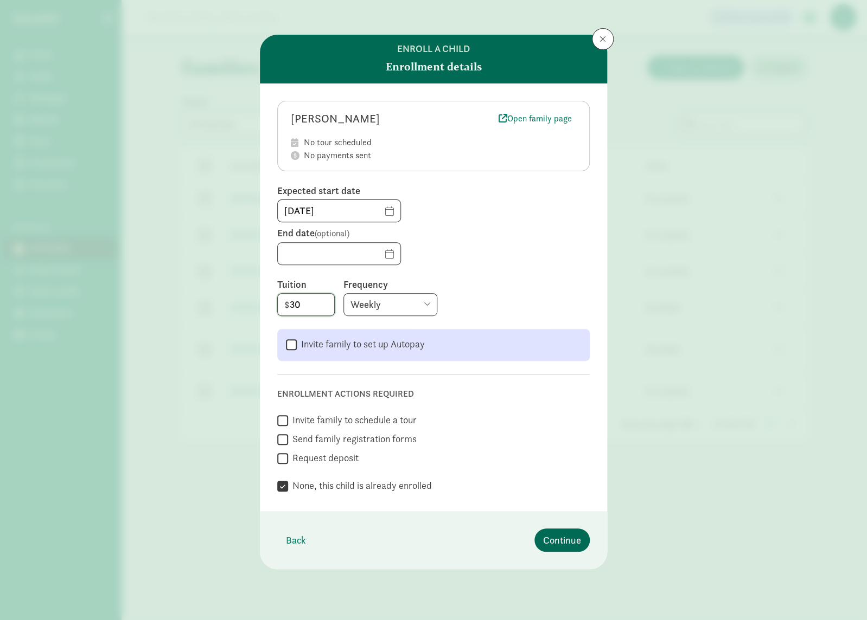 Image resolution: width=867 pixels, height=620 pixels. I want to click on div: No payments sent, so click(440, 156).